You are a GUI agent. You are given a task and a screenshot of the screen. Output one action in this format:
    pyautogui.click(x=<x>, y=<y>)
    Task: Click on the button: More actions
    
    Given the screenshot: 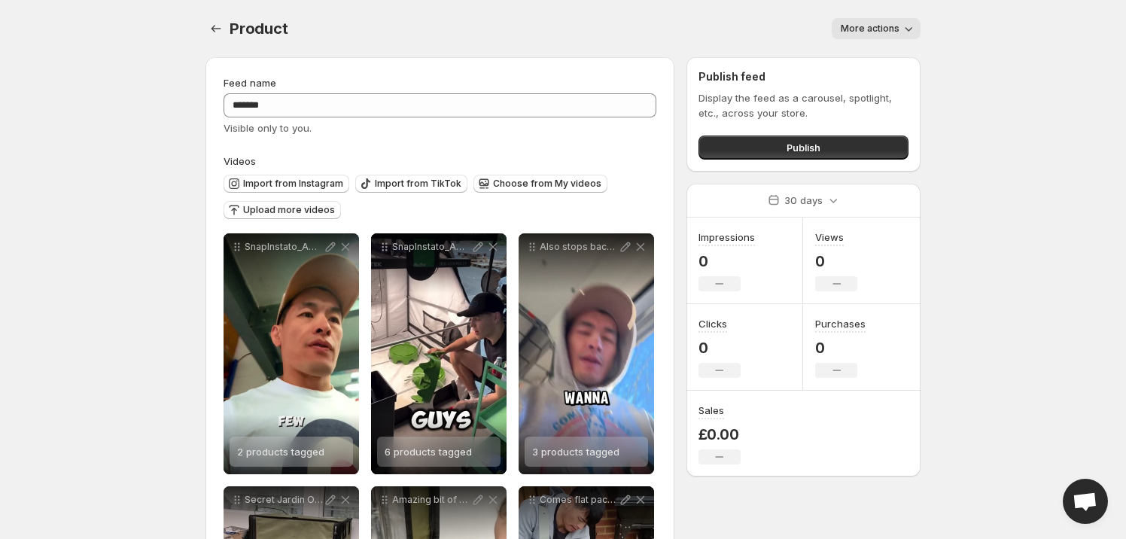 What is the action you would take?
    pyautogui.click(x=876, y=29)
    